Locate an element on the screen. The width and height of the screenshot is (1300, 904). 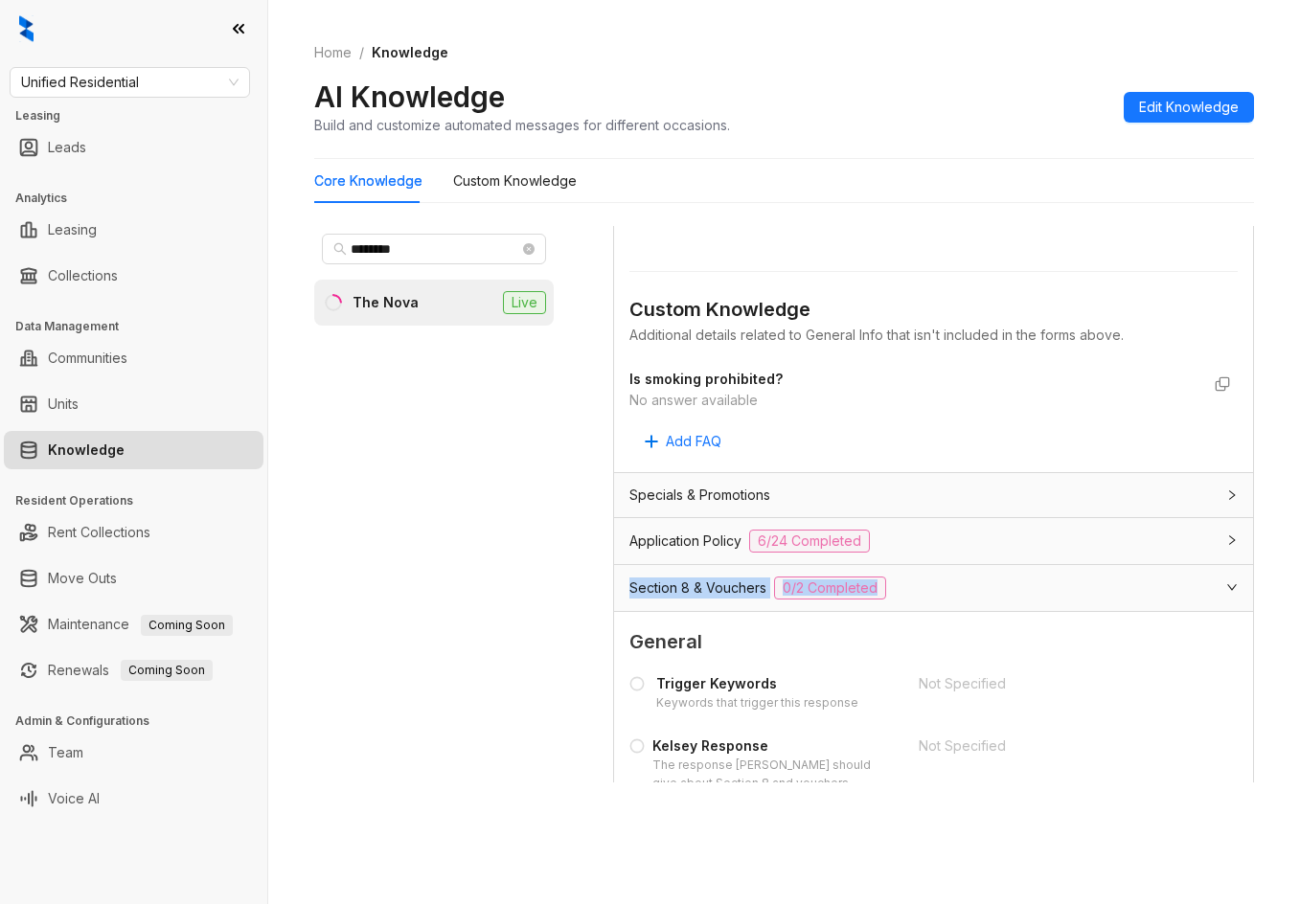
span: Add FAQ is located at coordinates (693, 441).